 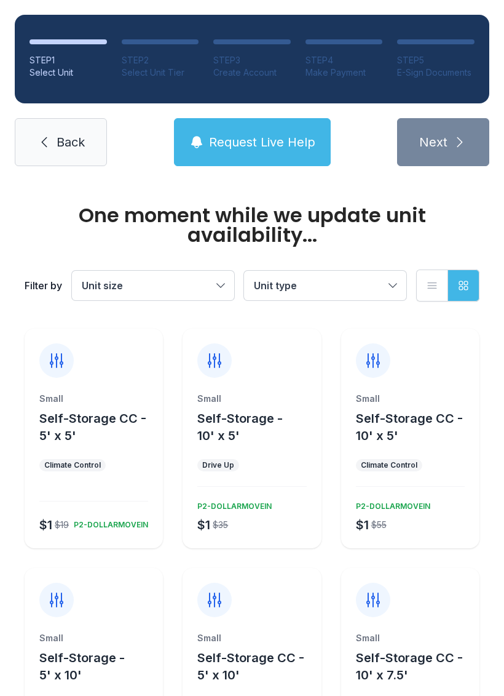 What do you see at coordinates (220, 525) in the screenshot?
I see `div: $35` at bounding box center [220, 525].